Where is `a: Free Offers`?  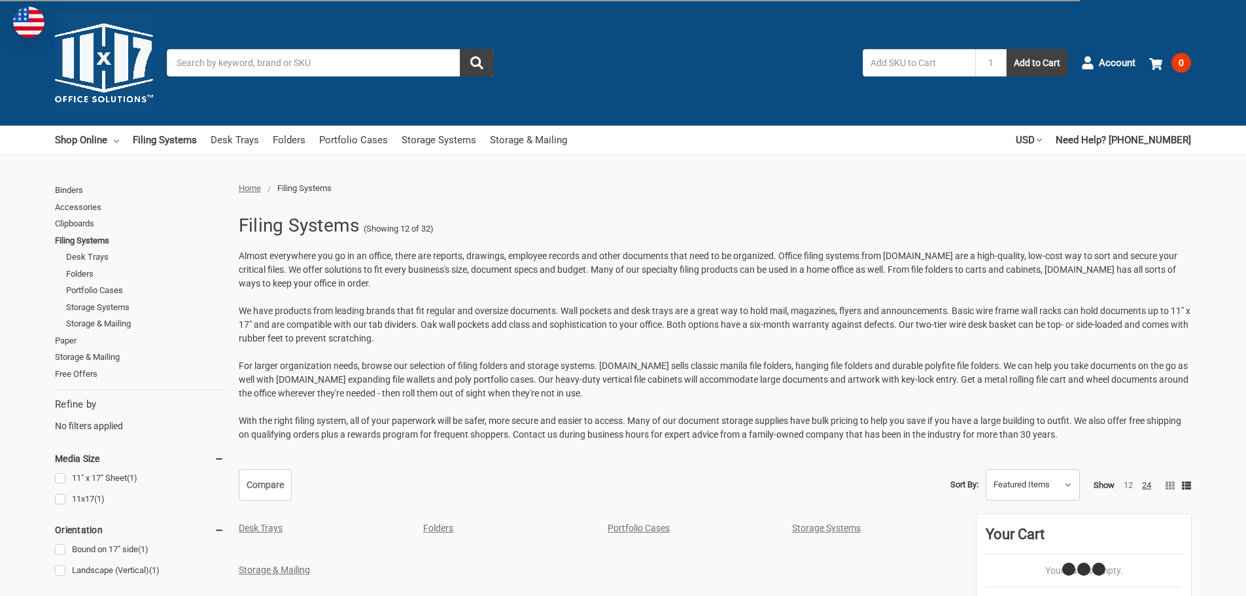 a: Free Offers is located at coordinates (139, 374).